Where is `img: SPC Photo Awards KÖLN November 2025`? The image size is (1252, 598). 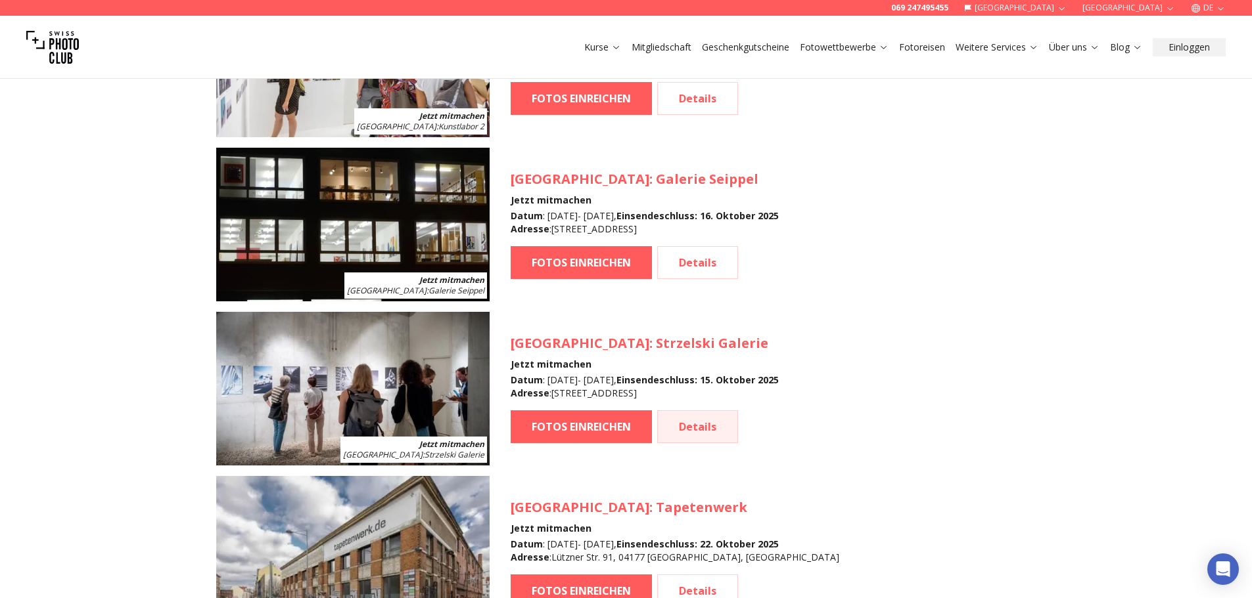
img: SPC Photo Awards KÖLN November 2025 is located at coordinates (353, 225).